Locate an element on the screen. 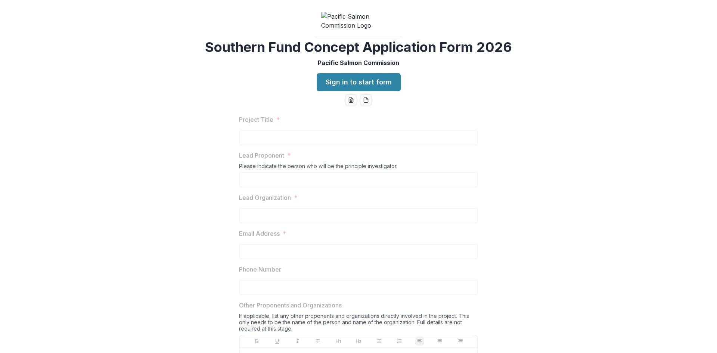 The width and height of the screenshot is (717, 353). button: Ordered List is located at coordinates (399, 341).